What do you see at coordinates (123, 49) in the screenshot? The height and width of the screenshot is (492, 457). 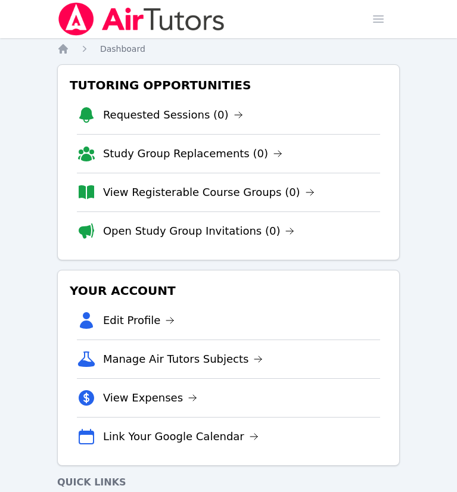 I see `span: Dashboard` at bounding box center [123, 49].